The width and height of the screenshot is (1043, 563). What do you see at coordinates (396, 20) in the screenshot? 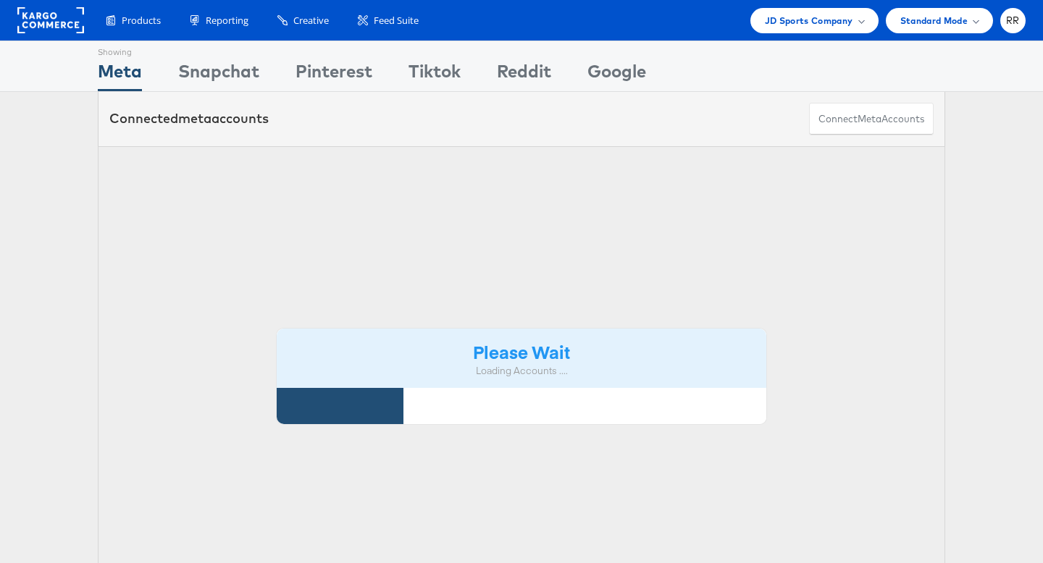
I see `span: Feed Suite` at bounding box center [396, 20].